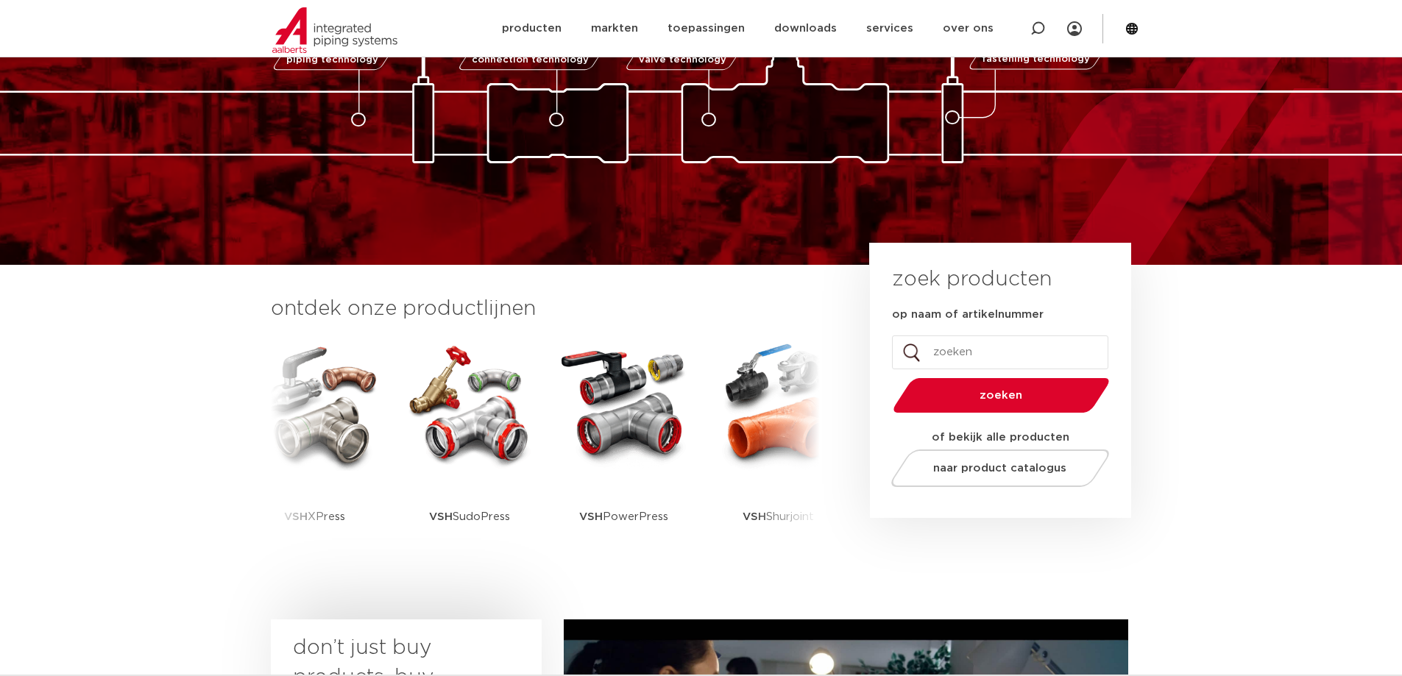  What do you see at coordinates (314, 517) in the screenshot?
I see `p: XPress` at bounding box center [314, 517].